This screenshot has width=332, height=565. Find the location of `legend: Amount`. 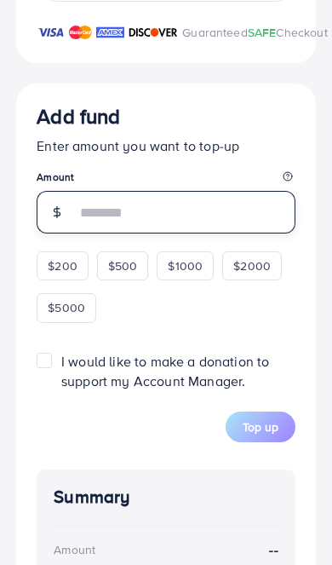

legend: Amount is located at coordinates (166, 180).